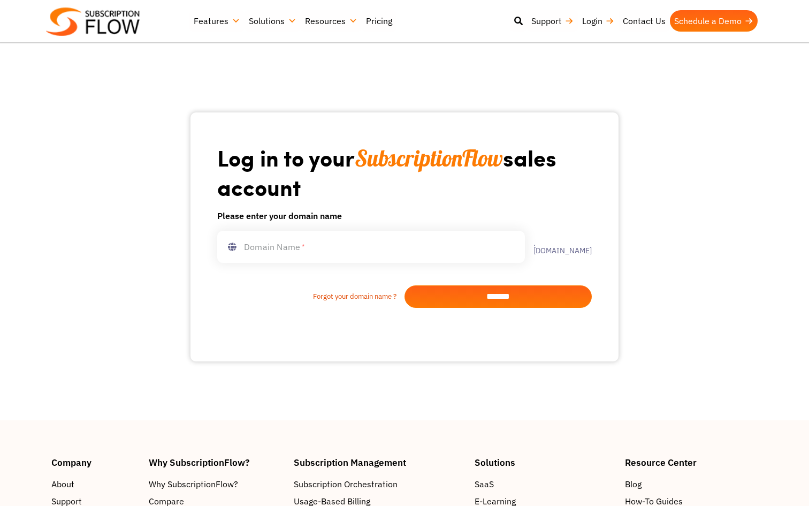 The height and width of the screenshot is (506, 809). I want to click on span: About, so click(63, 484).